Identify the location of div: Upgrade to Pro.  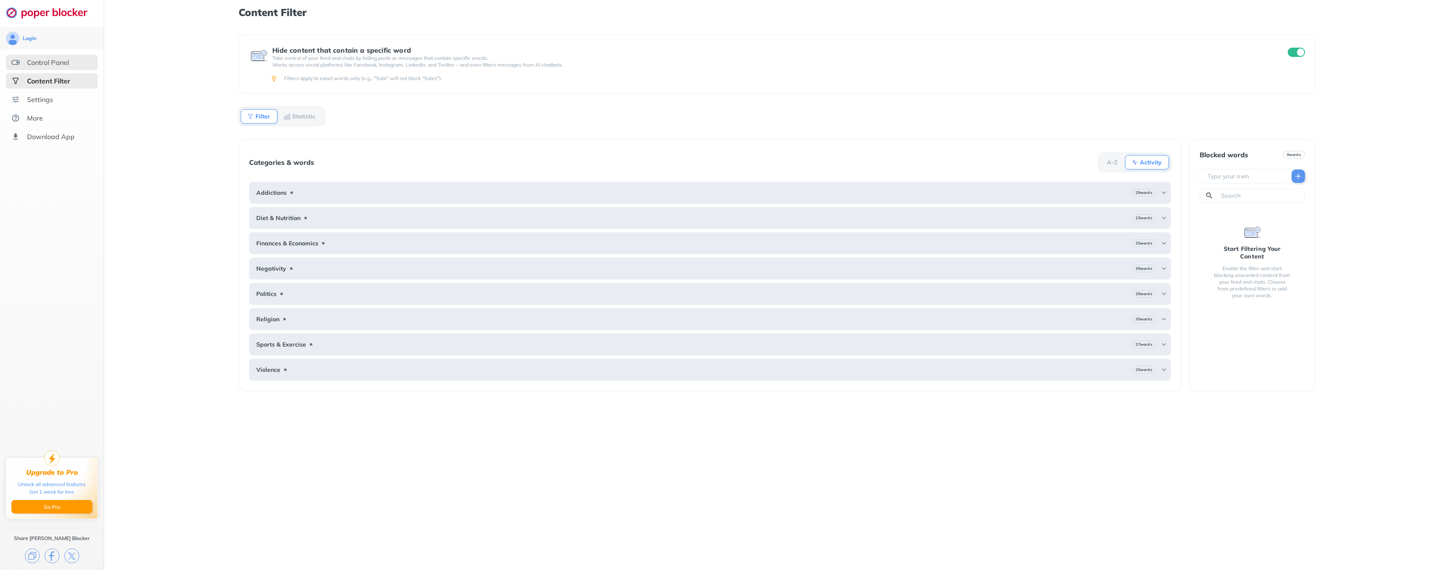
(52, 472).